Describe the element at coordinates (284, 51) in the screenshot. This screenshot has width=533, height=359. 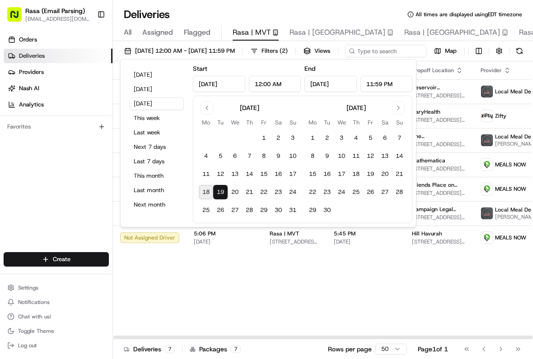
I see `span: ( 2 )` at that location.